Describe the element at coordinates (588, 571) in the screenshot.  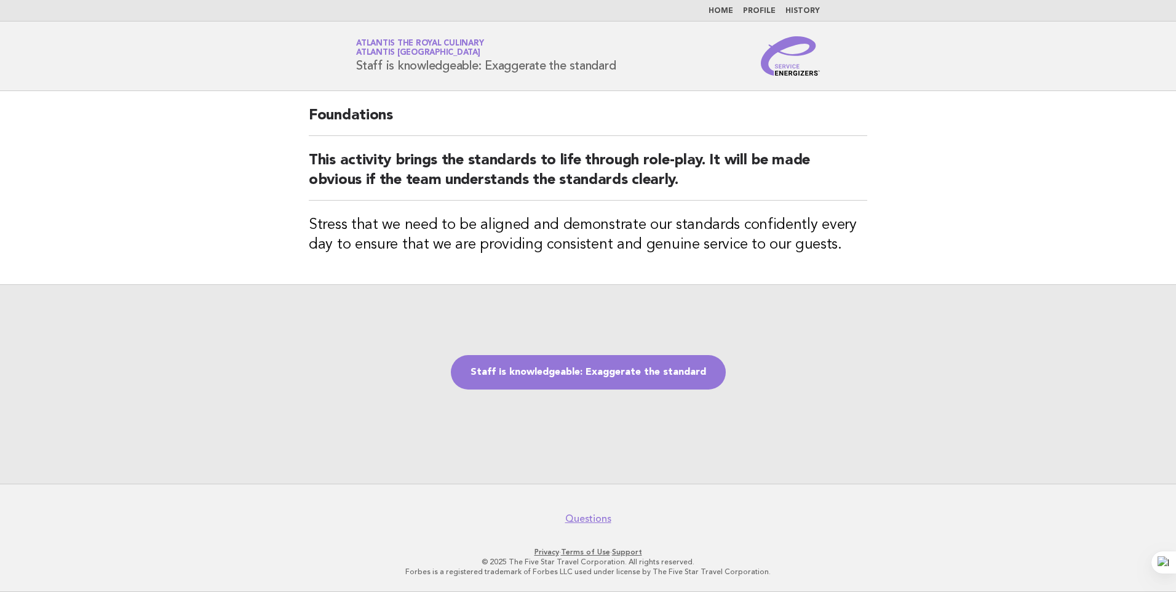
I see `p: Forbes is a registered trademark of Forbes LLC used under license by The Five Star Travel Corpora...` at that location.